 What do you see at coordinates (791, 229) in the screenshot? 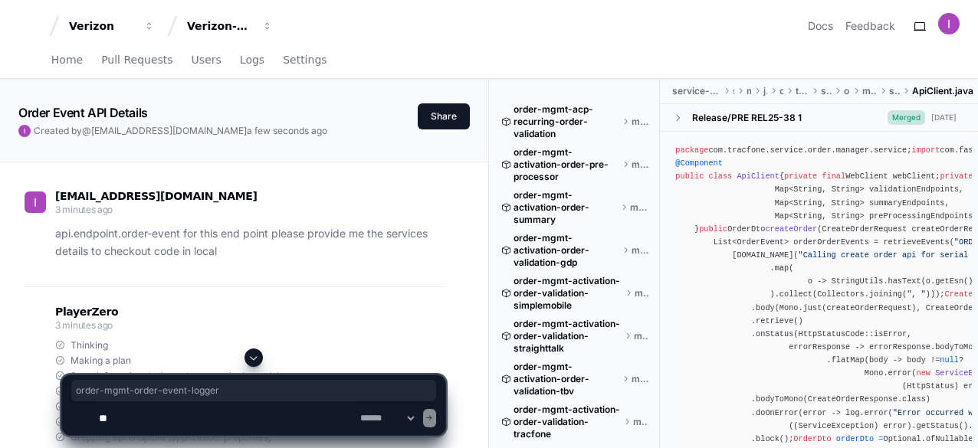
I see `span: createOrder` at bounding box center [791, 229].